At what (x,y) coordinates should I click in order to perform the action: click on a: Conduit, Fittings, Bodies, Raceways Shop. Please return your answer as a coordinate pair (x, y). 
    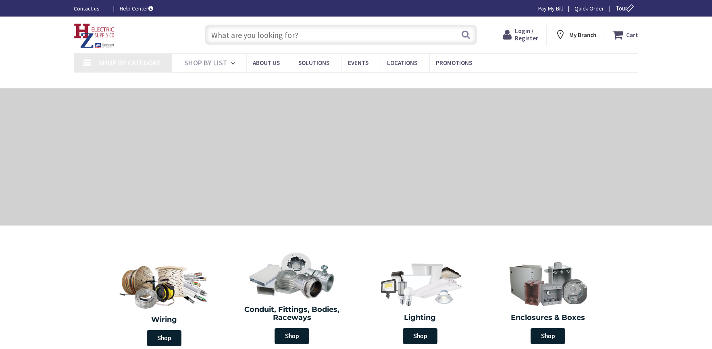
    Looking at the image, I should click on (292, 298).